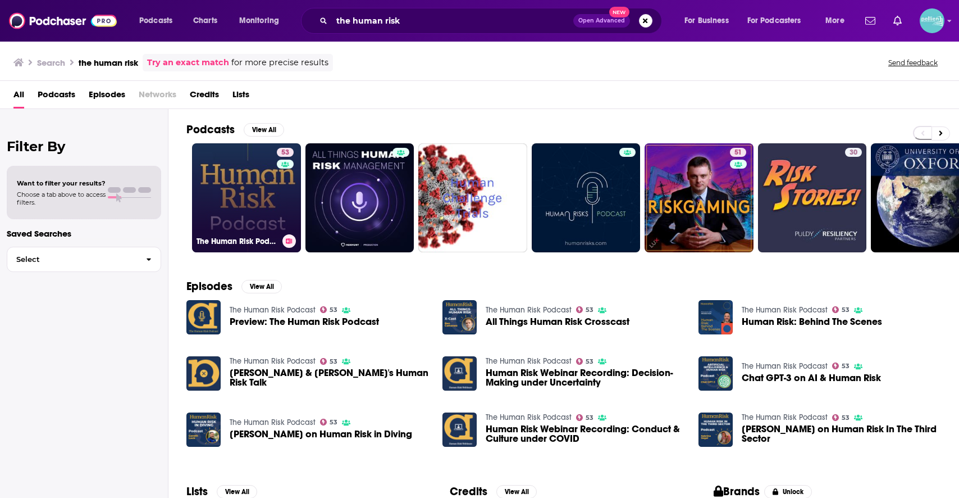  I want to click on img: Human Risk: Behind The Scenes, so click(715, 317).